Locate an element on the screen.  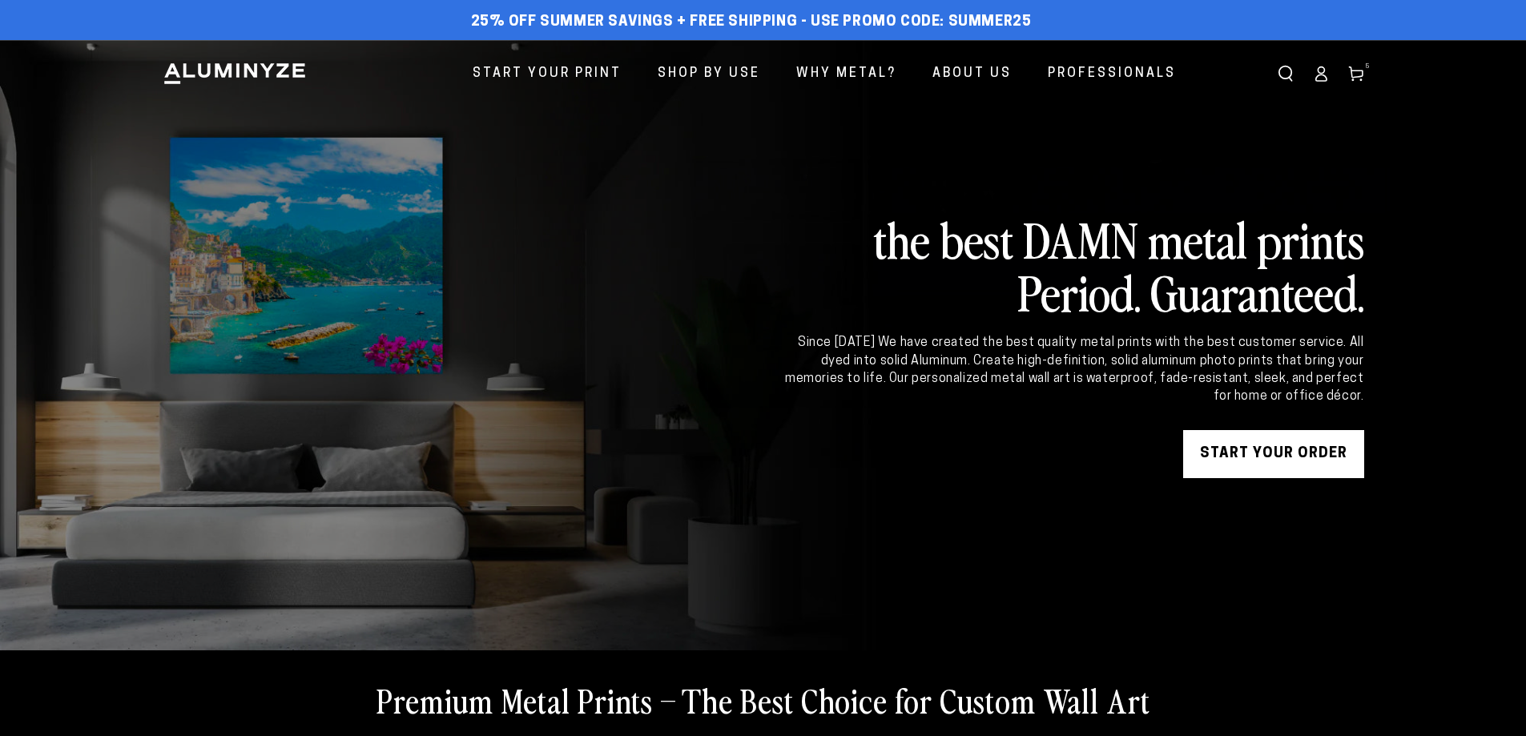
a: START YOUR Order is located at coordinates (1274, 454).